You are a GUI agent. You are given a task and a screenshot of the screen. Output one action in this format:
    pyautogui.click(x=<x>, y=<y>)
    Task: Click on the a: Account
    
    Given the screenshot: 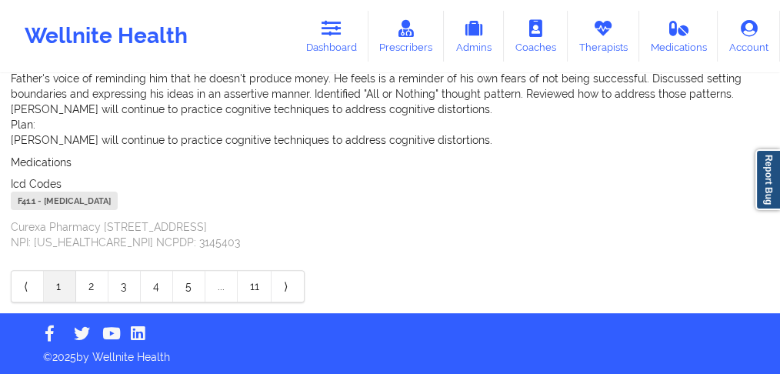 What is the action you would take?
    pyautogui.click(x=749, y=36)
    